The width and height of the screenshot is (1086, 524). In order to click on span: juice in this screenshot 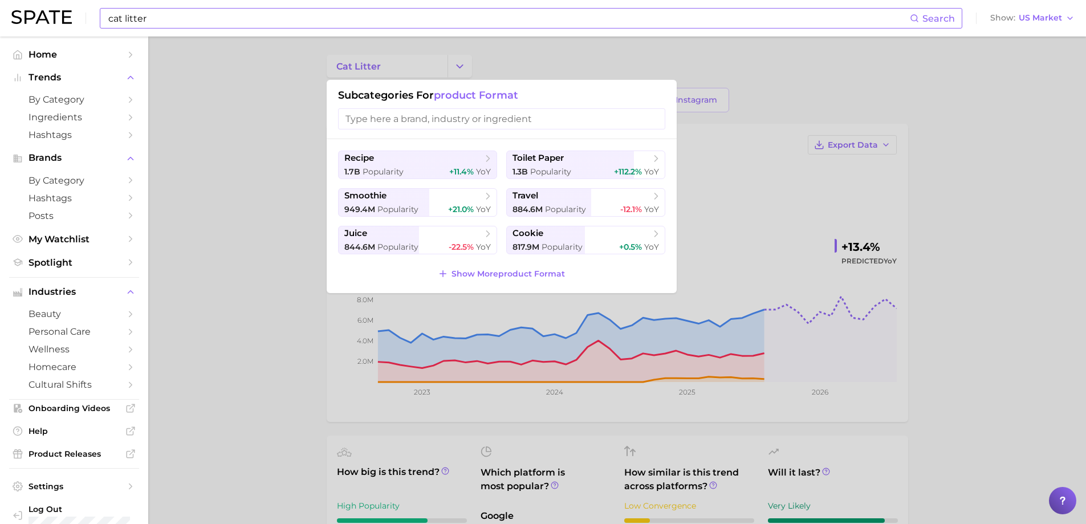, I will do `click(356, 233)`.